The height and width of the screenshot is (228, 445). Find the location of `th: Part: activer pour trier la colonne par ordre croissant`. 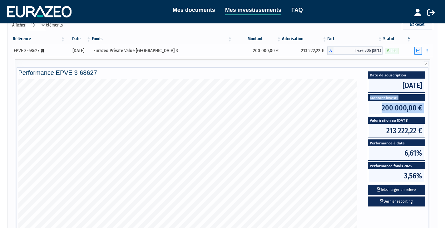

th: Part: activer pour trier la colonne par ordre croissant is located at coordinates (355, 39).